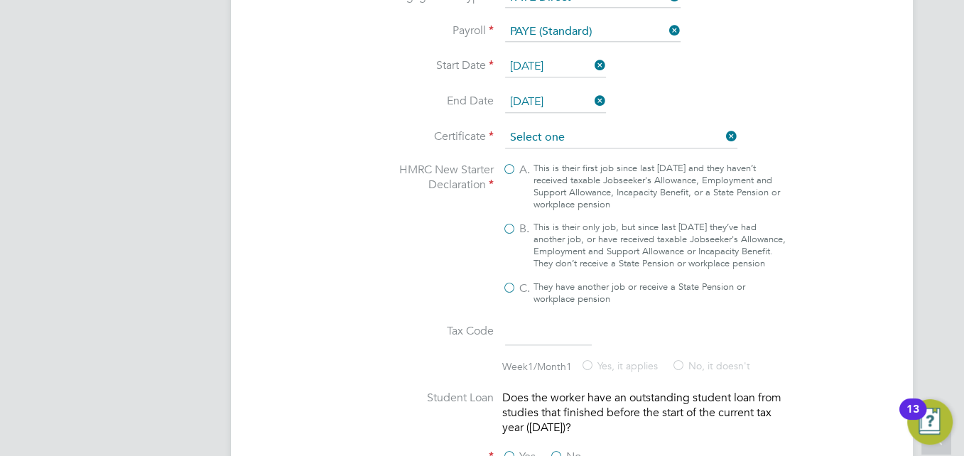  What do you see at coordinates (423, 31) in the screenshot?
I see `label: Payroll` at bounding box center [423, 31].